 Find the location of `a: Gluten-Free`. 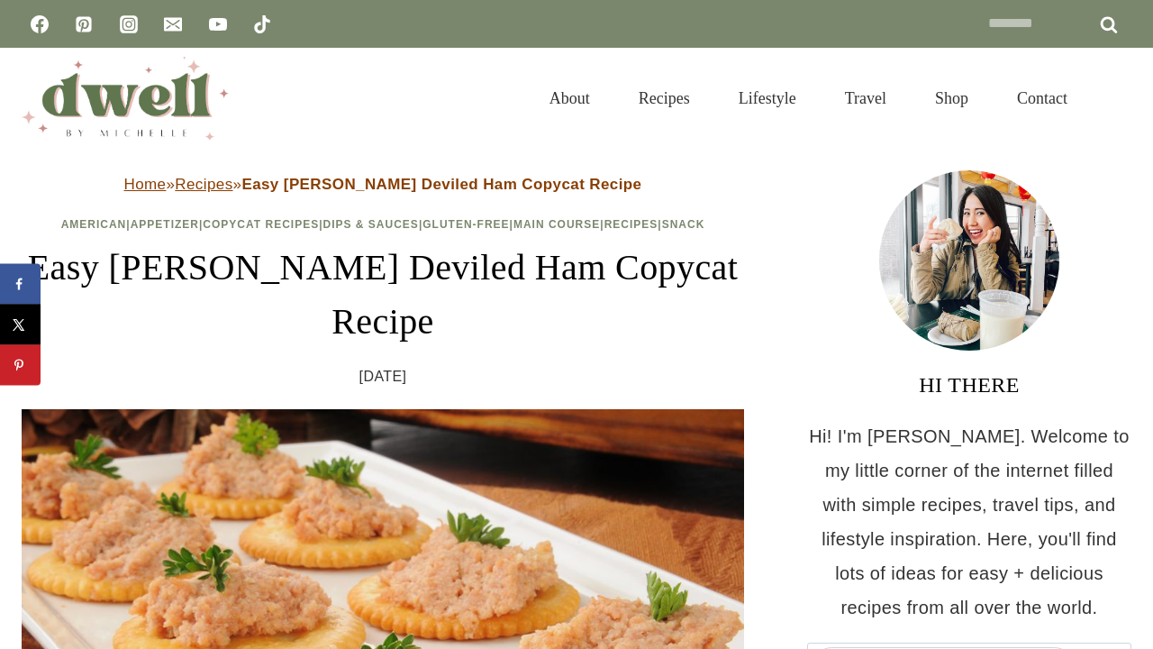

a: Gluten-Free is located at coordinates (466, 224).